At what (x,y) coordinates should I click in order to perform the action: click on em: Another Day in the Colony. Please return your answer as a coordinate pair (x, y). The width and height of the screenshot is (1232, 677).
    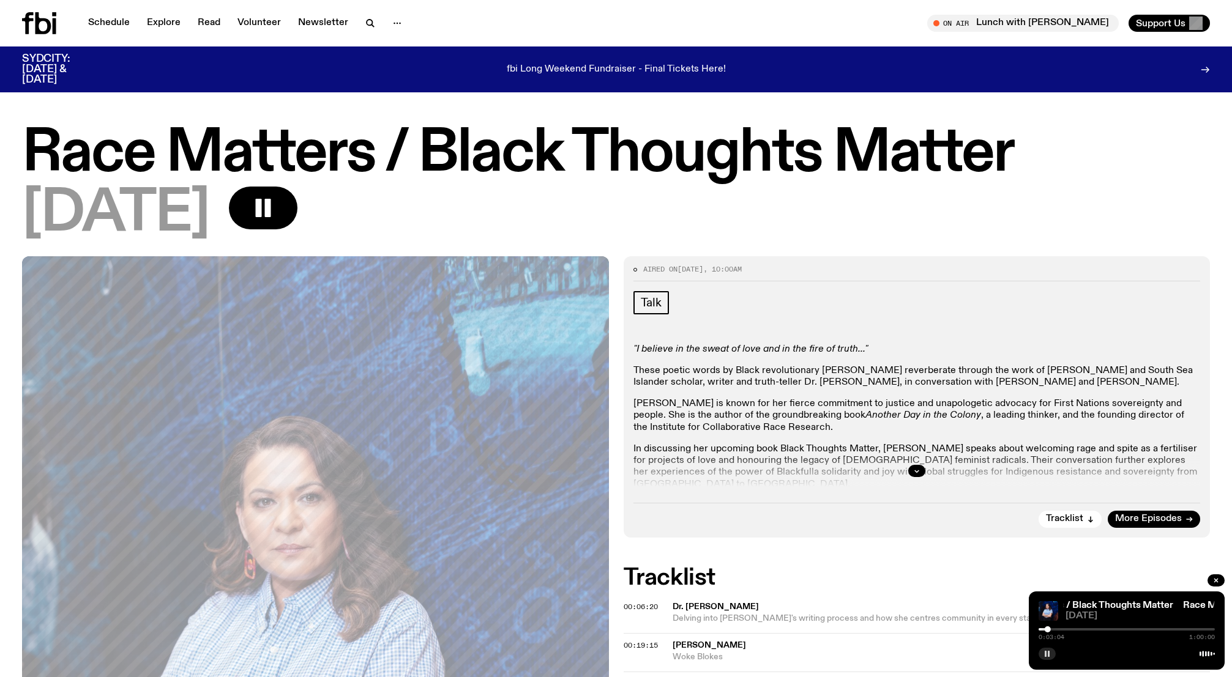
    Looking at the image, I should click on (923, 415).